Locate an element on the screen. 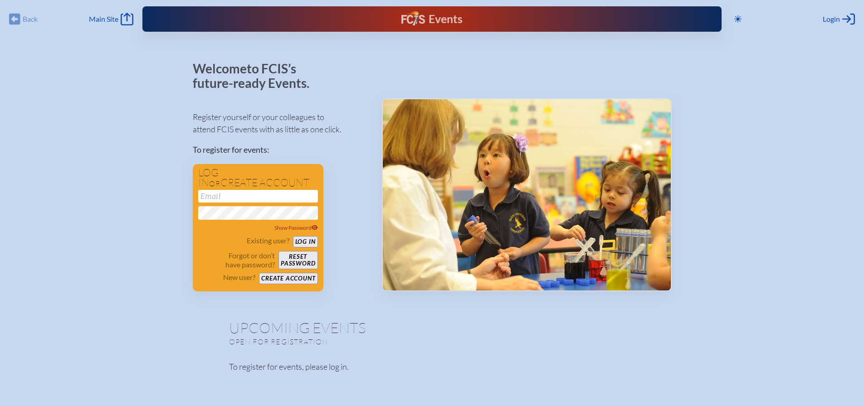 Image resolution: width=864 pixels, height=406 pixels. p: New user? is located at coordinates (239, 278).